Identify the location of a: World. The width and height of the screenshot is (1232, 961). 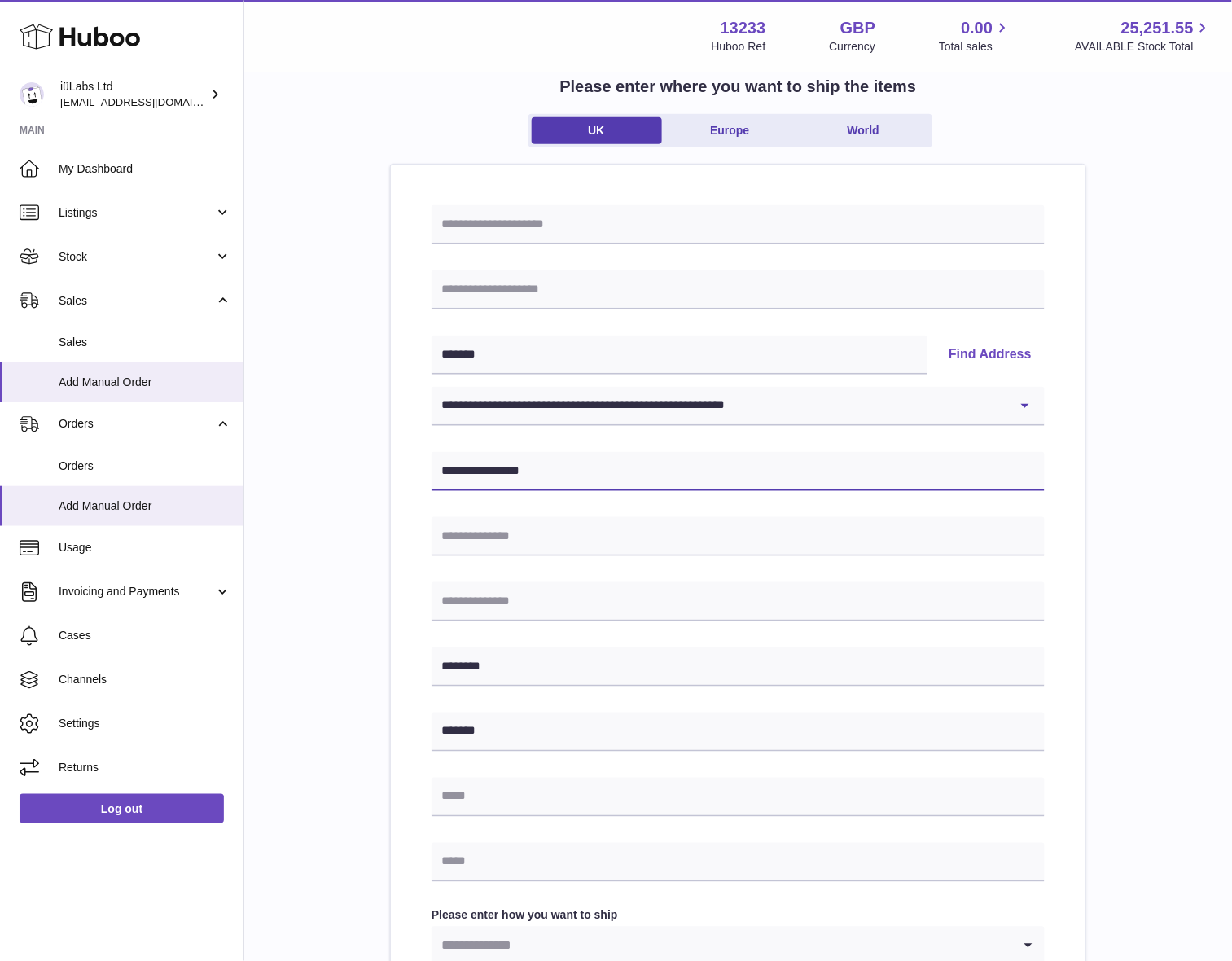
(864, 130).